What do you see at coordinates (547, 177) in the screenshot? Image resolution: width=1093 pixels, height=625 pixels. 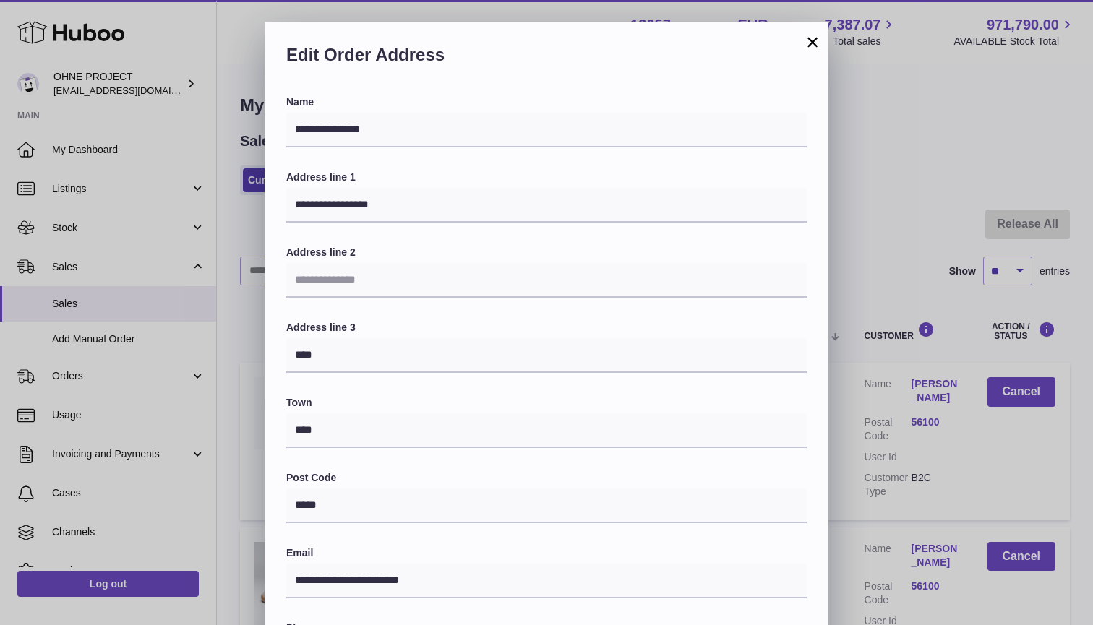 I see `label: Address line 1` at bounding box center [547, 177].